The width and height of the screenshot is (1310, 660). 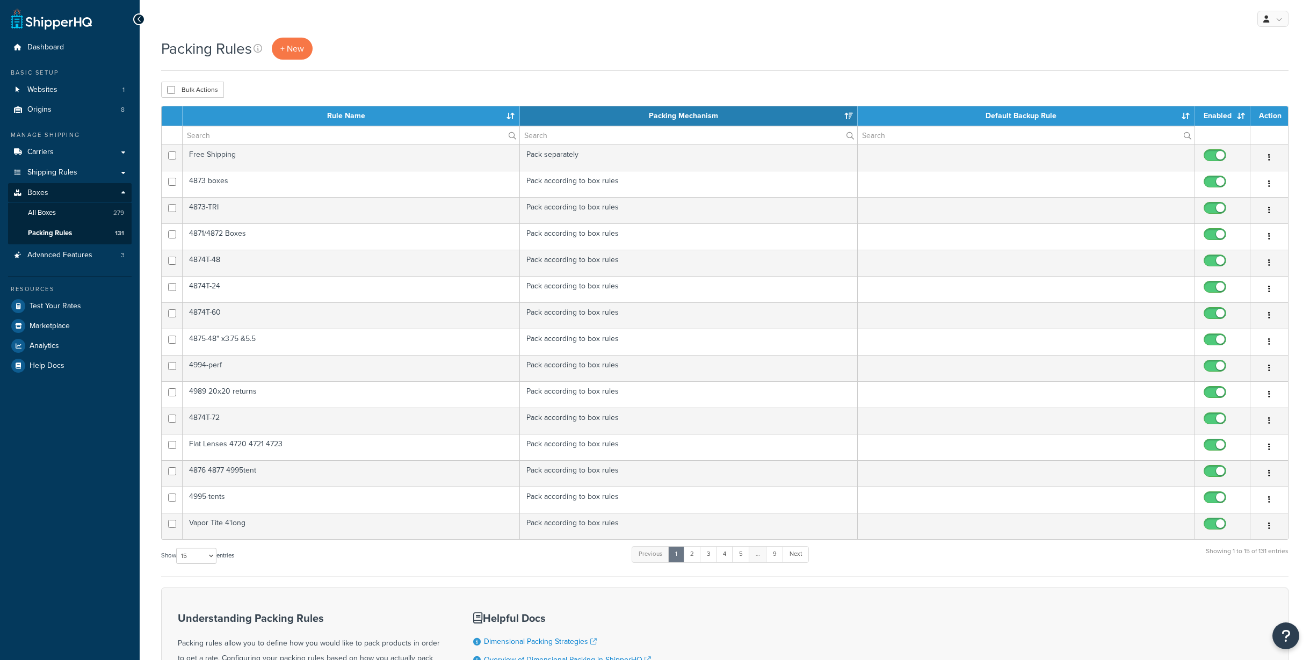 What do you see at coordinates (70, 346) in the screenshot?
I see `li: Analytics` at bounding box center [70, 346].